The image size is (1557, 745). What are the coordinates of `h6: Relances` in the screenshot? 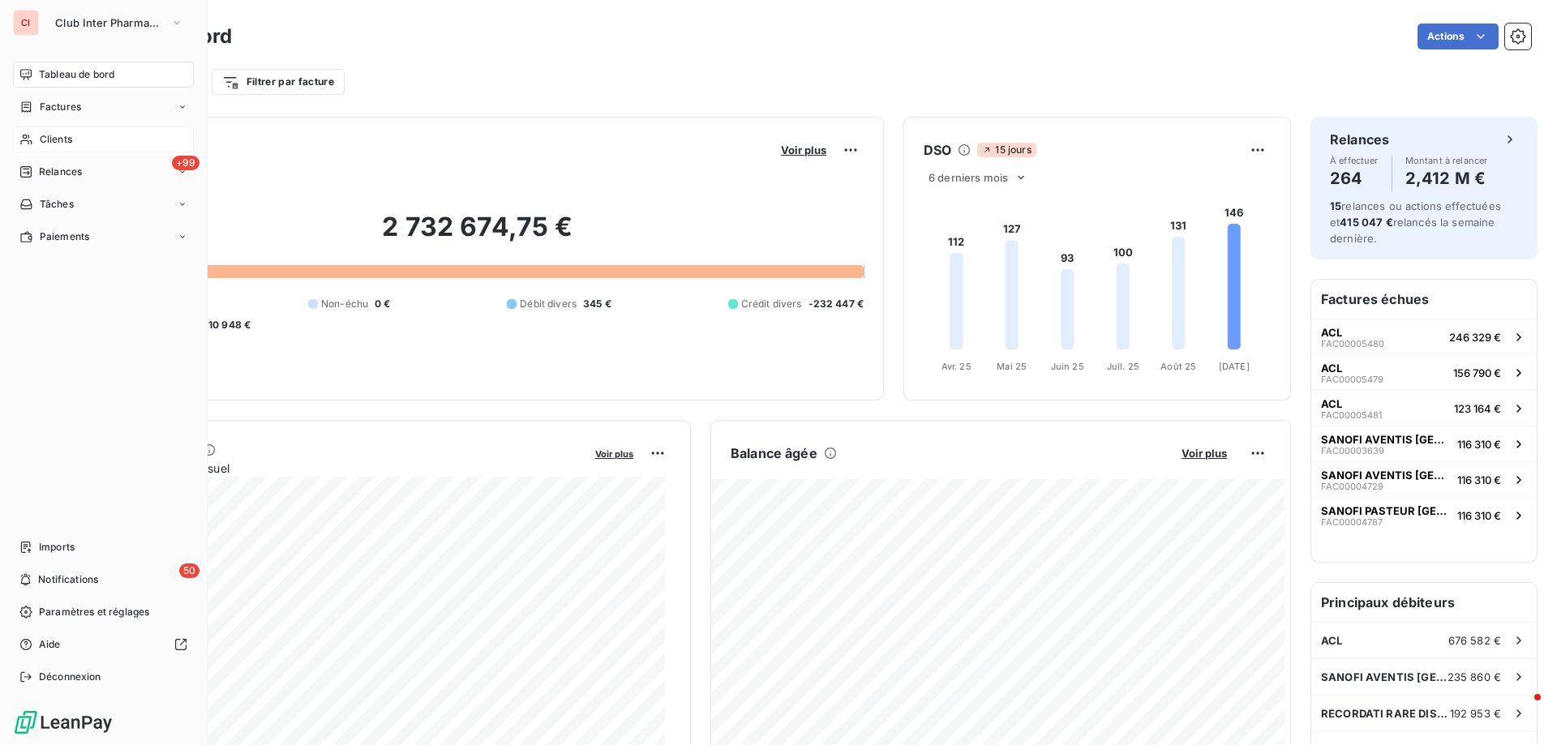 It's located at (1359, 139).